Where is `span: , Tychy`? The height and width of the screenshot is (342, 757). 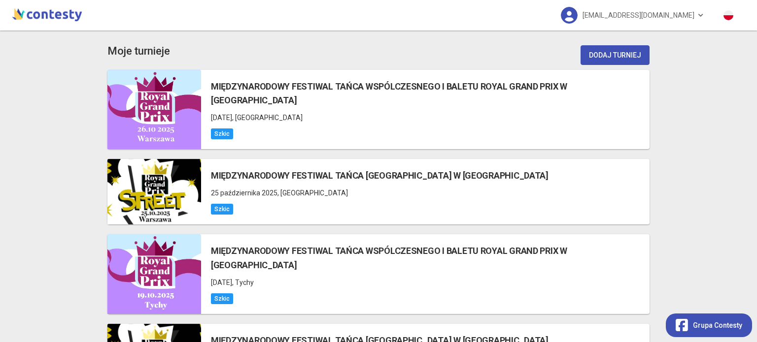 span: , Tychy is located at coordinates (243, 283).